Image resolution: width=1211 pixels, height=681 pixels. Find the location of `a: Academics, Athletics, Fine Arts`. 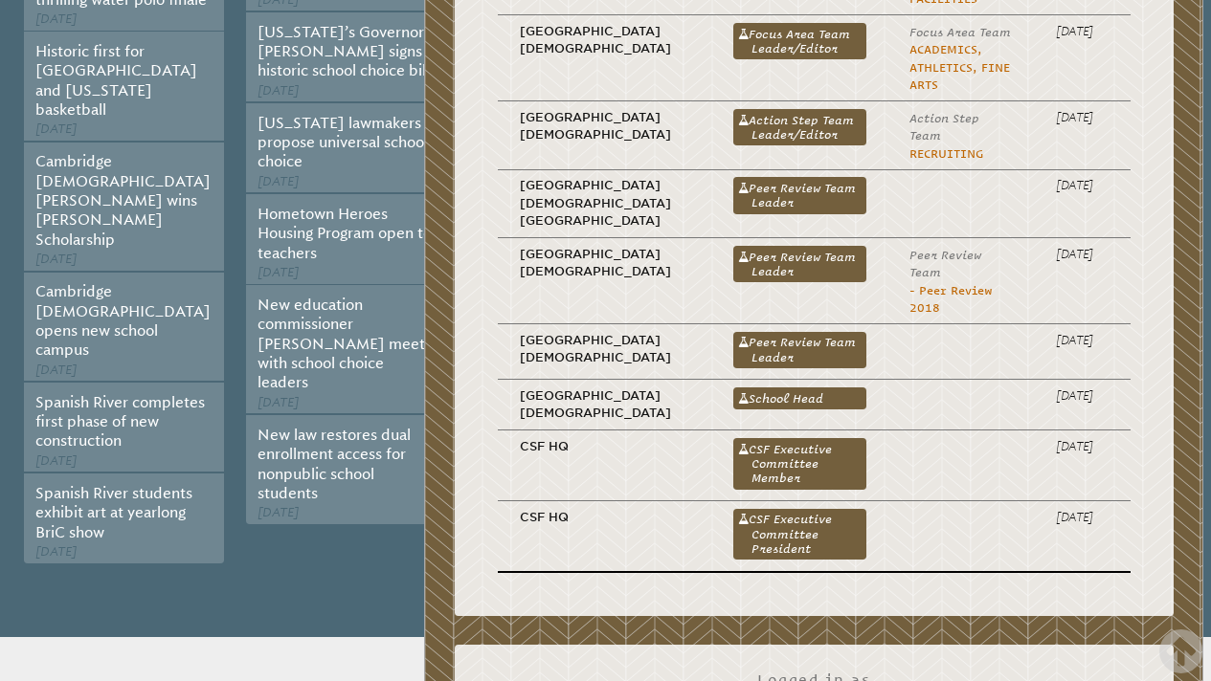

a: Academics, Athletics, Fine Arts is located at coordinates (959, 66).